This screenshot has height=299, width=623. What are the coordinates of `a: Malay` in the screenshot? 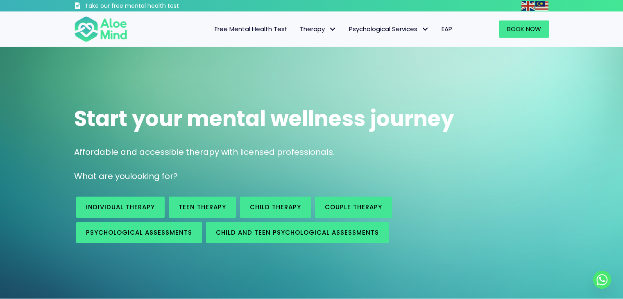 It's located at (542, 5).